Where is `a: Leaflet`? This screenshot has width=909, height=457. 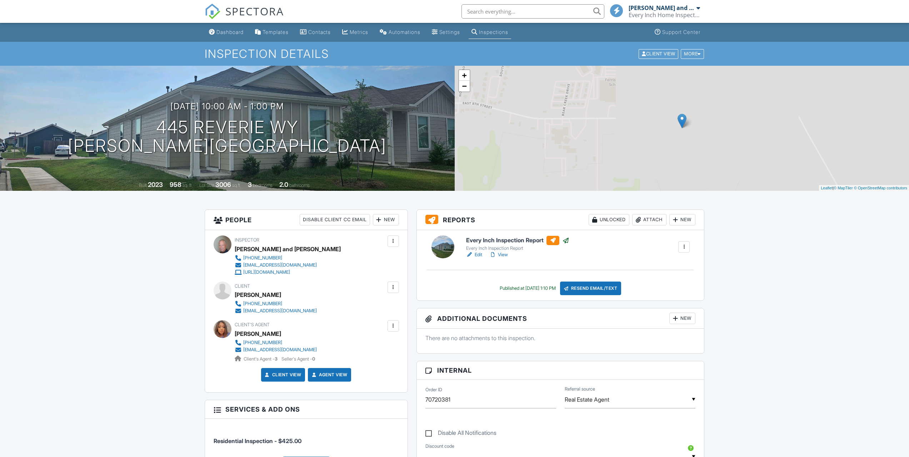 a: Leaflet is located at coordinates (826, 188).